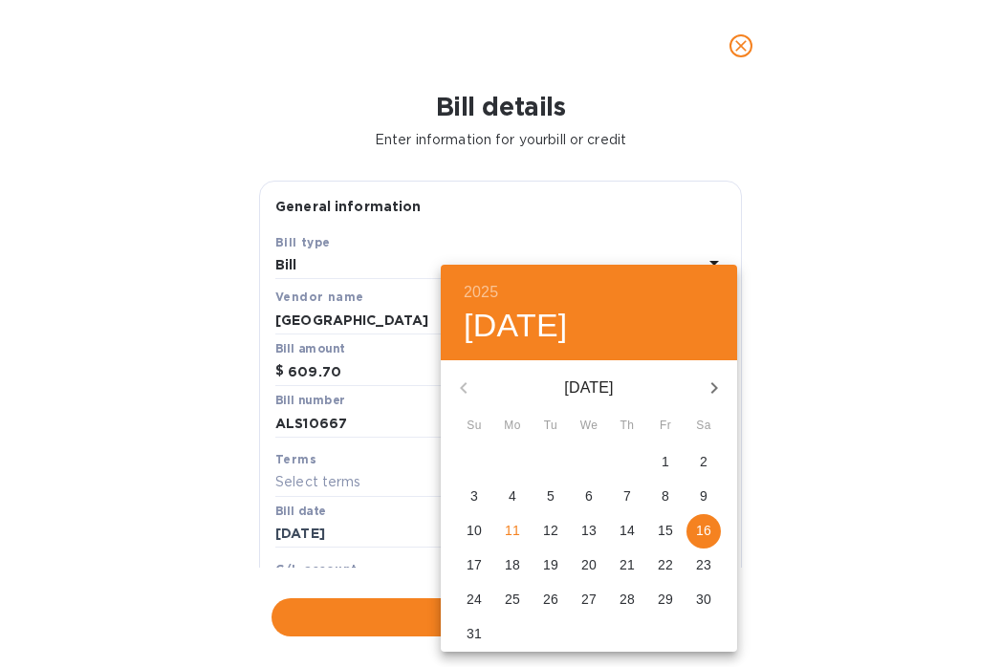 The image size is (1001, 667). What do you see at coordinates (704, 497) in the screenshot?
I see `button: 9` at bounding box center [704, 497].